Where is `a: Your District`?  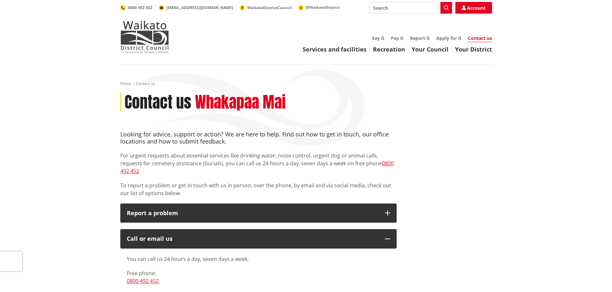 a: Your District is located at coordinates (474, 49).